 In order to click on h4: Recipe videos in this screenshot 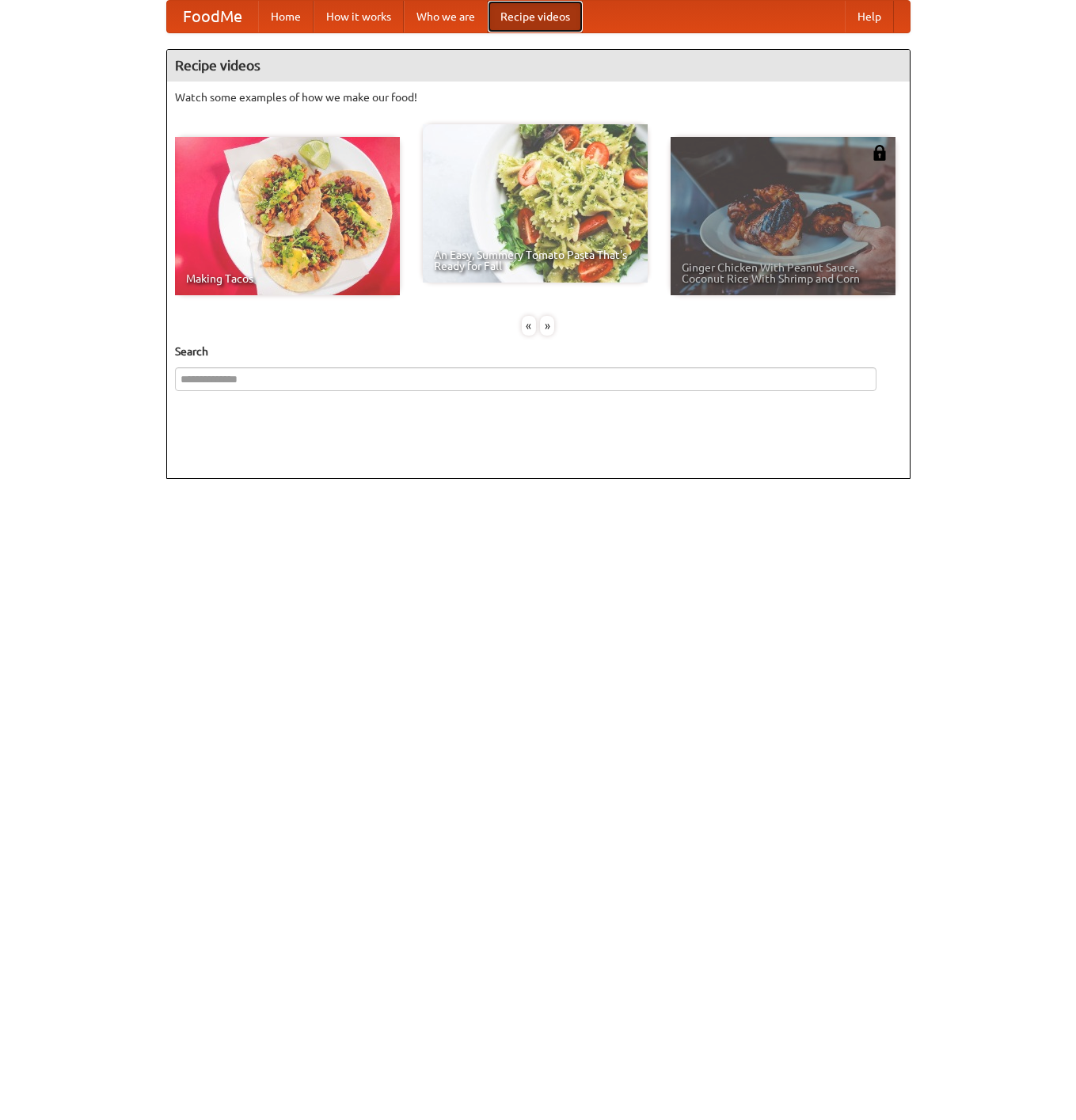, I will do `click(538, 66)`.